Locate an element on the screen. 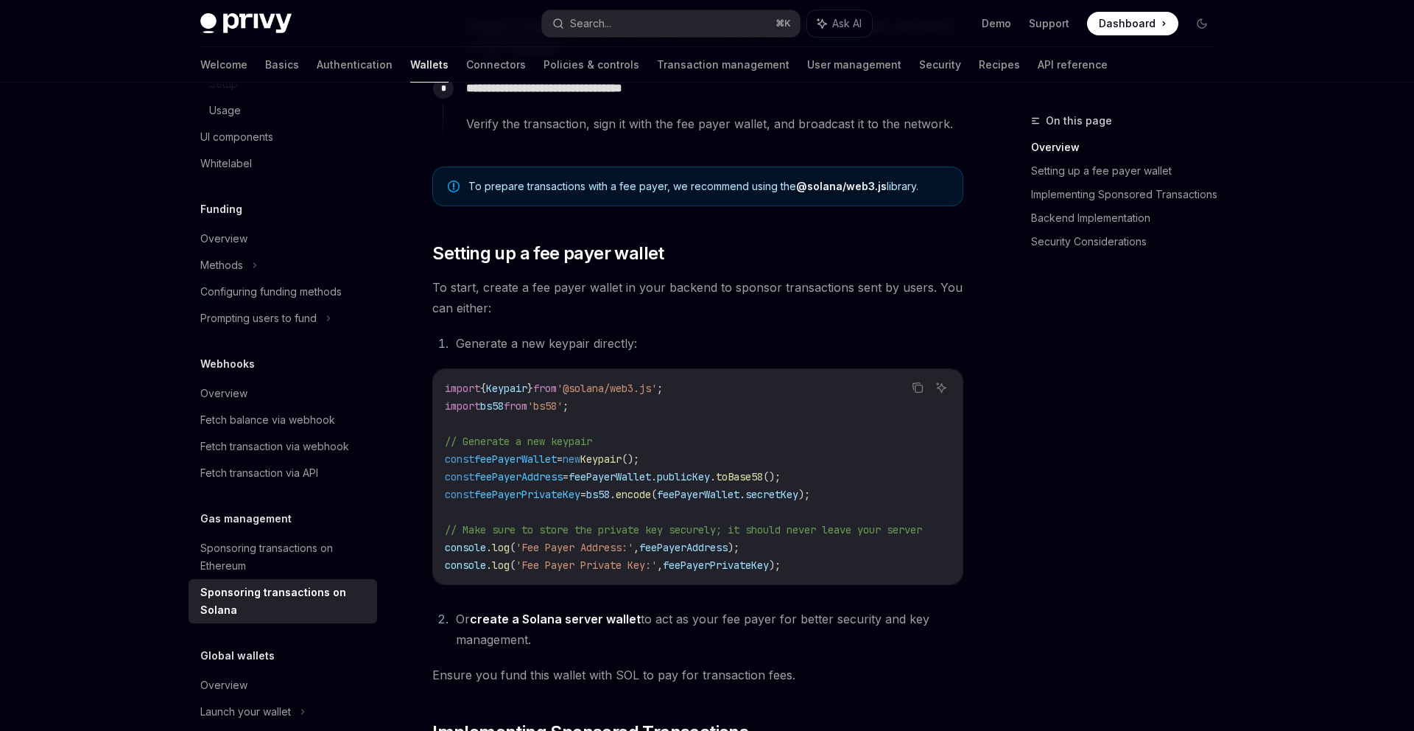  a: Configuring funding methods is located at coordinates (283, 292).